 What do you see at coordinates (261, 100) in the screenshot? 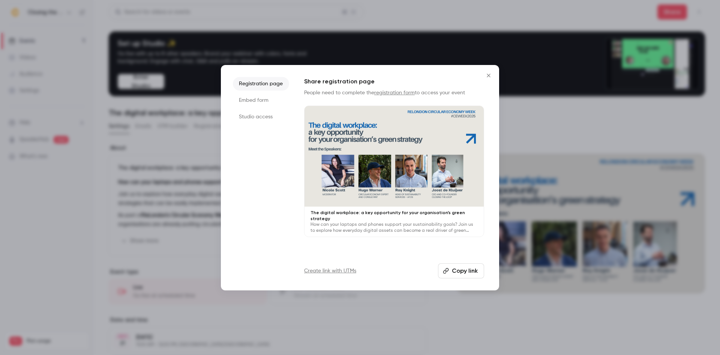
I see `li: Embed form` at bounding box center [261, 100].